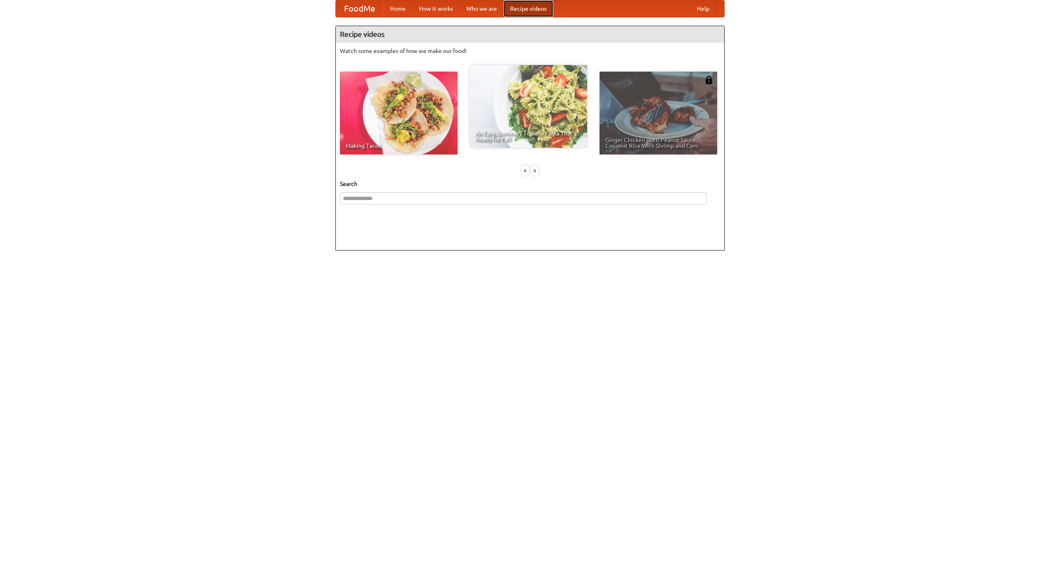  I want to click on a: Help, so click(703, 9).